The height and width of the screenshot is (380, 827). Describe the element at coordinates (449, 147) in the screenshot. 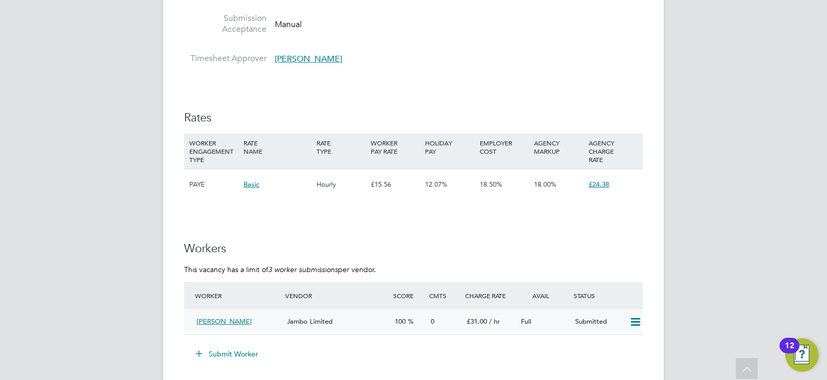

I see `div: HOLIDAY PAY` at that location.